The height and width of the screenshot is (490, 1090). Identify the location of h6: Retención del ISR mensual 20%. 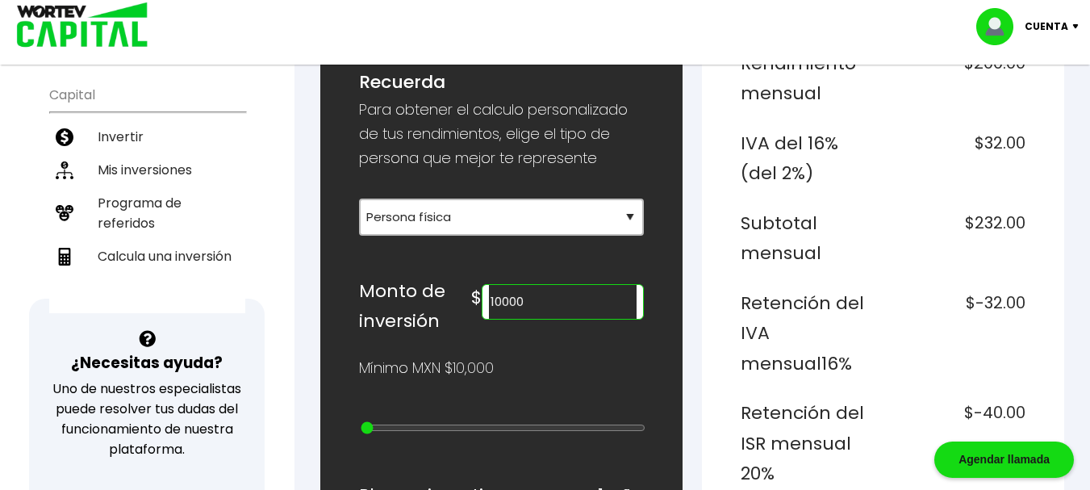
(808, 443).